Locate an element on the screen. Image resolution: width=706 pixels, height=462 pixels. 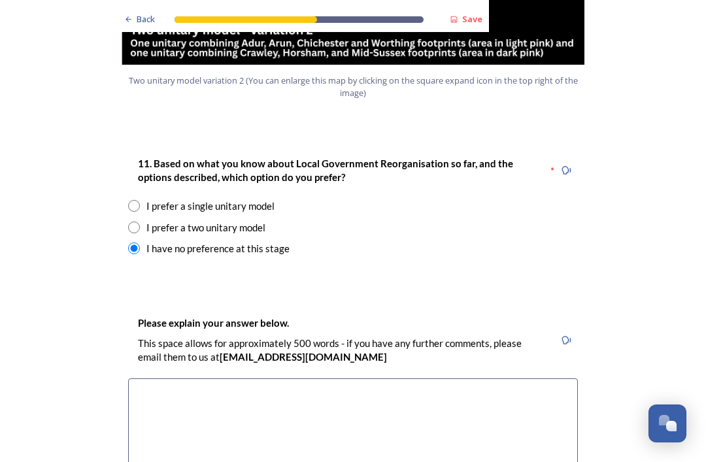
div: I prefer a two unitary model is located at coordinates (206, 227).